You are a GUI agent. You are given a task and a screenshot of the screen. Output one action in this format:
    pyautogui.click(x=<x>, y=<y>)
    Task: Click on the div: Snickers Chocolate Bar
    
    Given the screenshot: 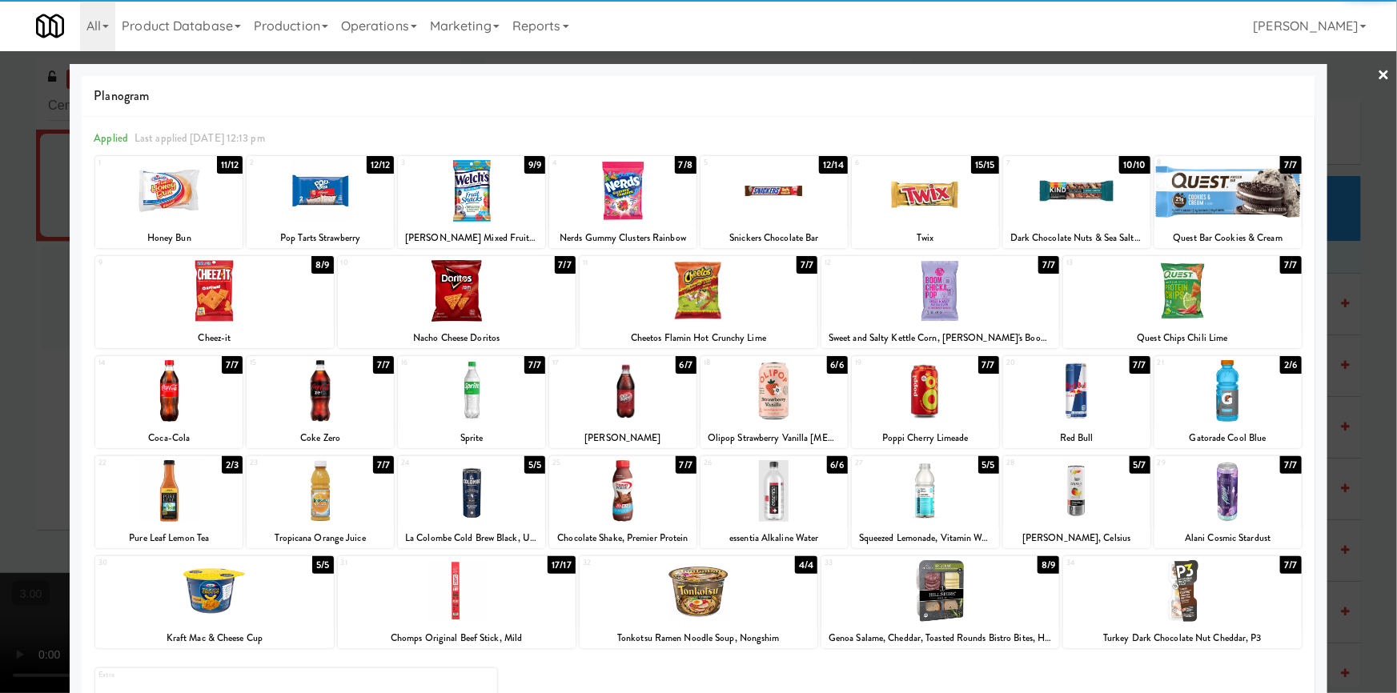 What is the action you would take?
    pyautogui.click(x=774, y=238)
    